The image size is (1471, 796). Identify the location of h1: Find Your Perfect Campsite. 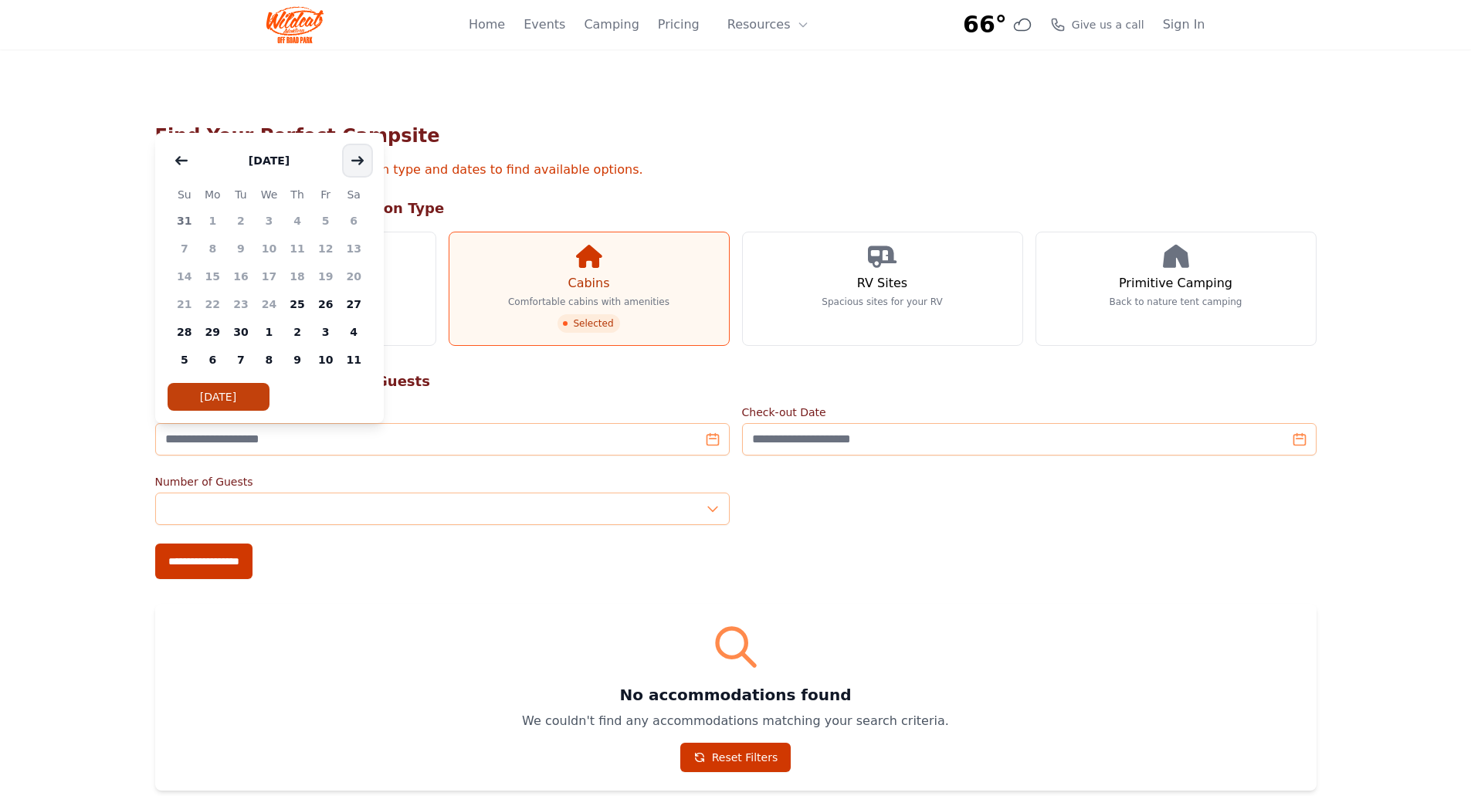
(736, 136).